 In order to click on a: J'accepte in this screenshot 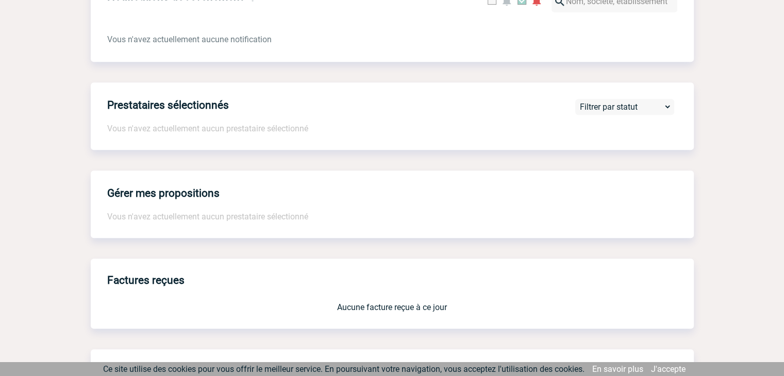, I will do `click(668, 369)`.